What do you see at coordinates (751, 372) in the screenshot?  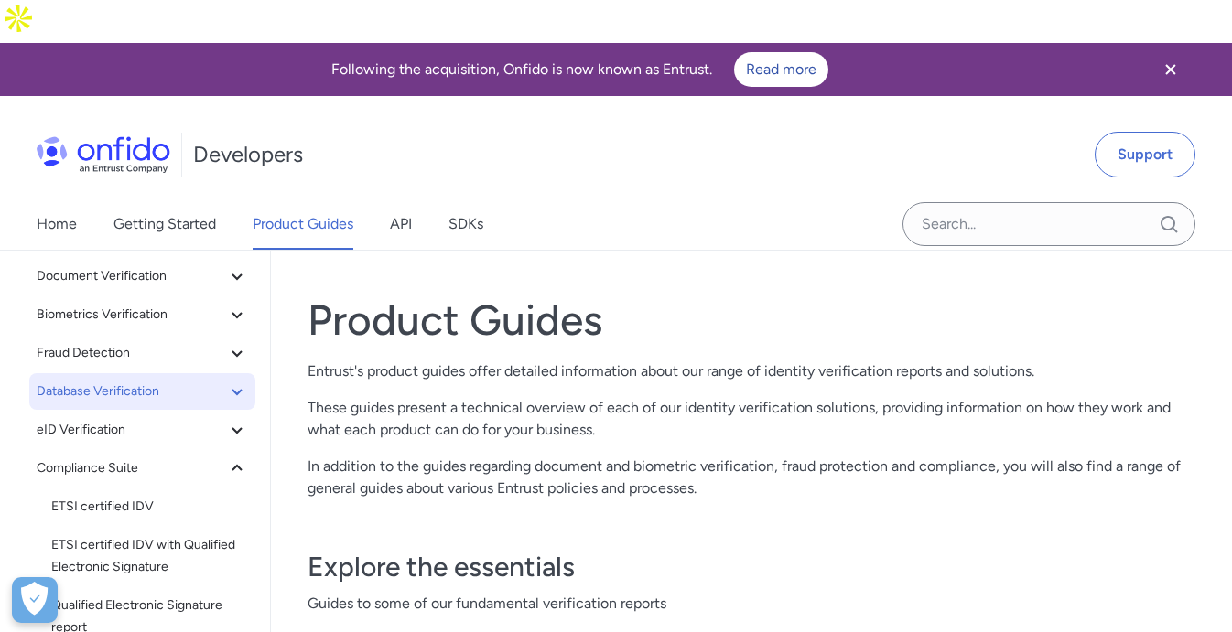 I see `p: Entrust's product guides offer detailed information about our range of identity verification repo...` at bounding box center [751, 372].